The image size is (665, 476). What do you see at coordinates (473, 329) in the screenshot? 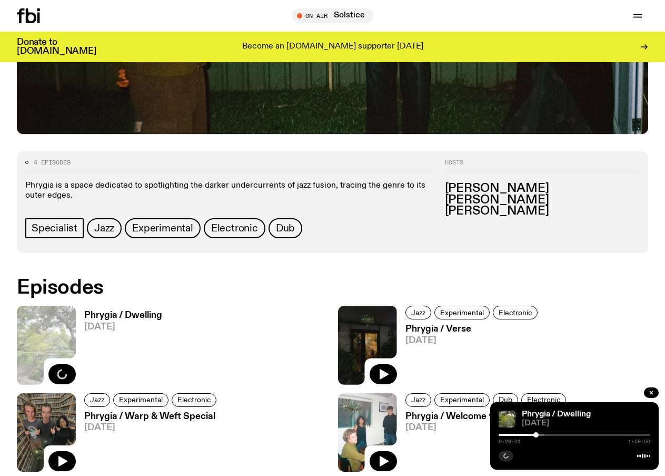
I see `h3: Phrygia / Verse` at bounding box center [473, 329].